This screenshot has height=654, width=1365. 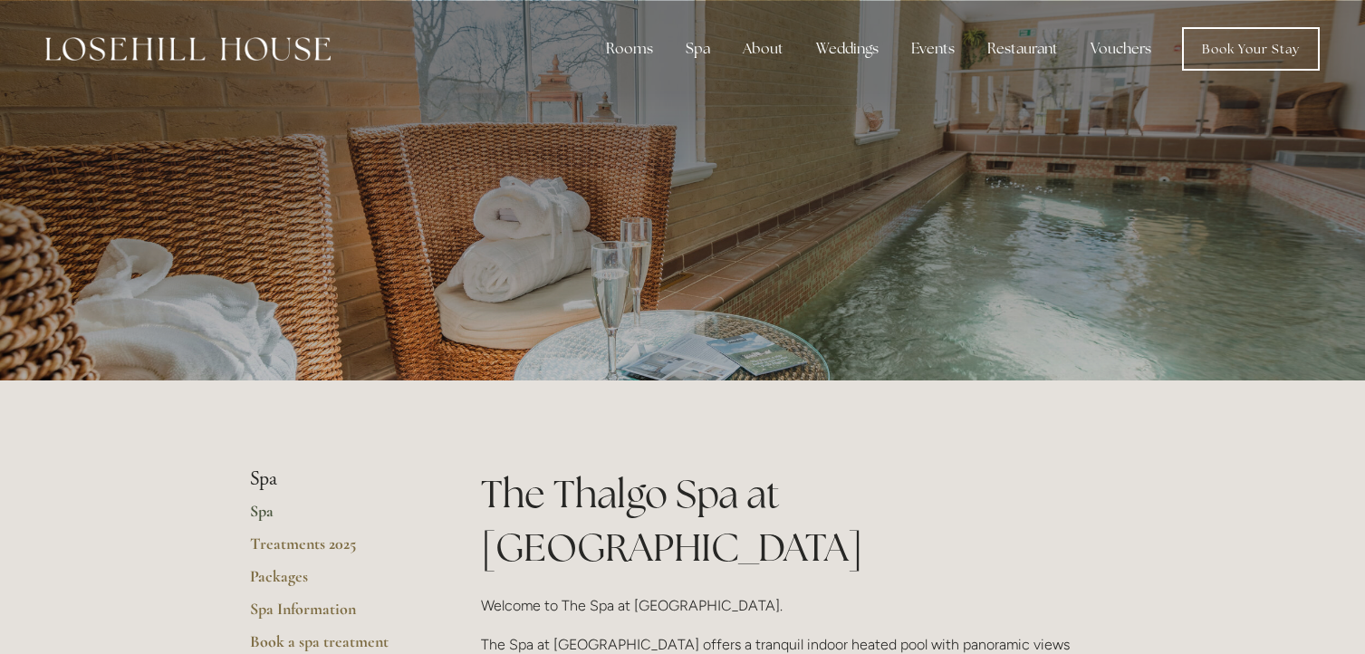 I want to click on img: Losehill House, so click(x=188, y=49).